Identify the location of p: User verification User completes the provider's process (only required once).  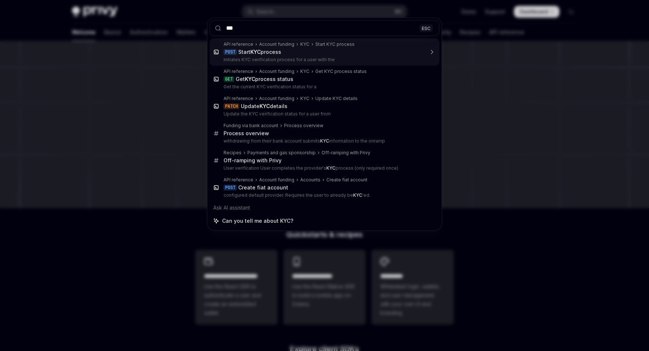
(324, 168).